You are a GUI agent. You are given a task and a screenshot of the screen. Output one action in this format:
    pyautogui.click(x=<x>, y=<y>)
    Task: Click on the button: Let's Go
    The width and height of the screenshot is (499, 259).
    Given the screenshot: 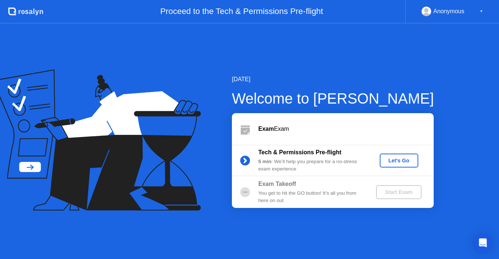 What is the action you would take?
    pyautogui.click(x=399, y=160)
    